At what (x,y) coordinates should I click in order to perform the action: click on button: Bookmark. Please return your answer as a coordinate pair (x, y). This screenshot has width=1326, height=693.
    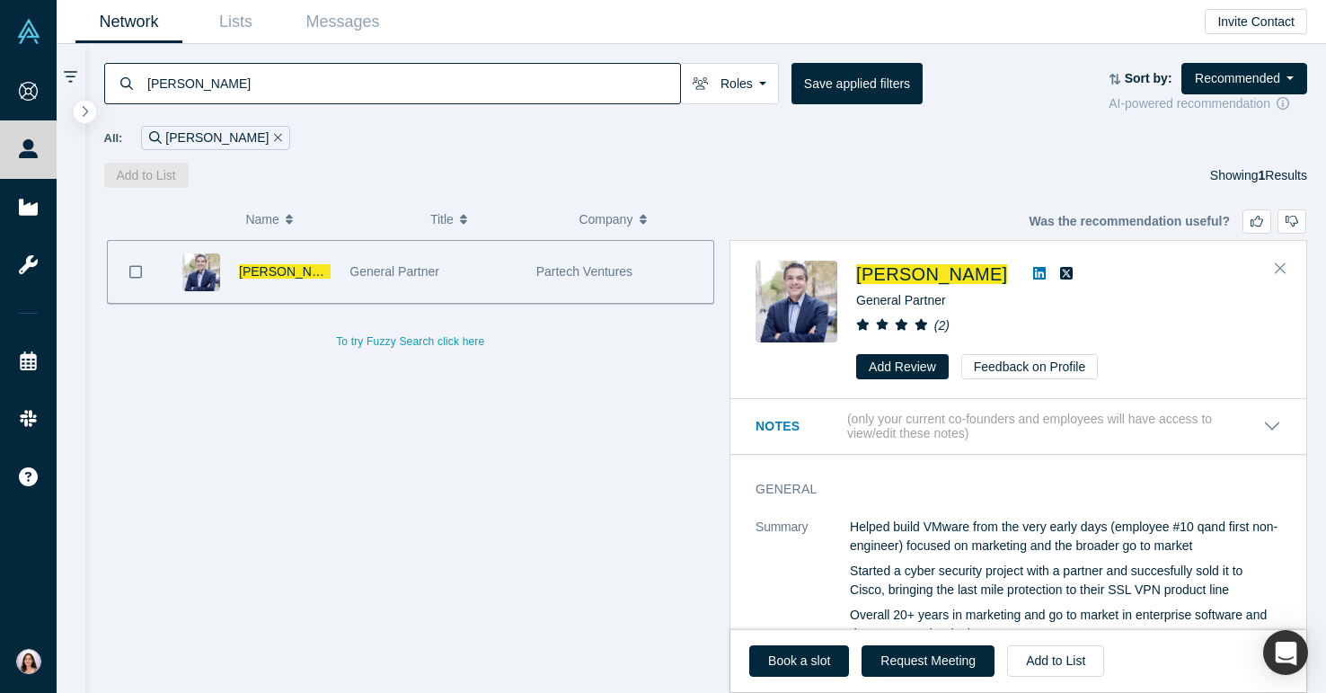
    Looking at the image, I should click on (136, 271).